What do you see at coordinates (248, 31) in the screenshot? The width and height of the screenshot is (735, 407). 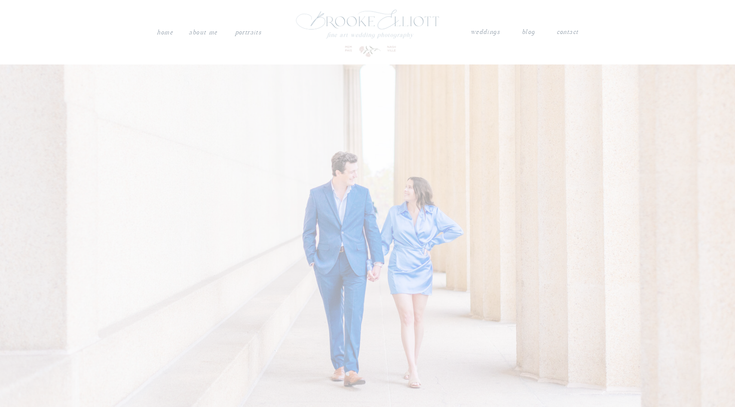 I see `a: PORTRAITS` at bounding box center [248, 31].